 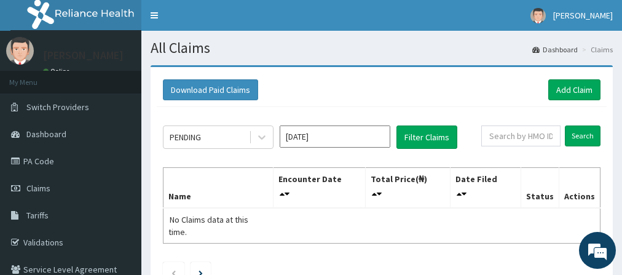 What do you see at coordinates (46, 134) in the screenshot?
I see `span: Dashboard` at bounding box center [46, 134].